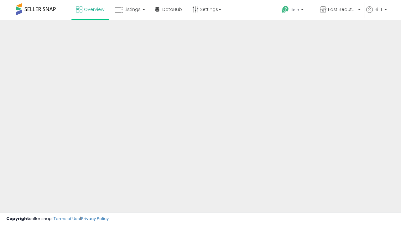 The height and width of the screenshot is (225, 401). Describe the element at coordinates (18, 219) in the screenshot. I see `strong: Copyright` at that location.